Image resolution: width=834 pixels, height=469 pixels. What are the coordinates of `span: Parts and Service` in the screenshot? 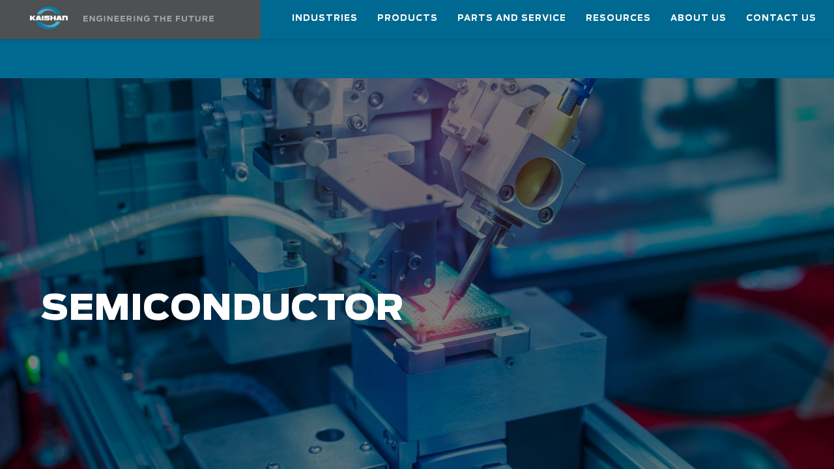 It's located at (512, 18).